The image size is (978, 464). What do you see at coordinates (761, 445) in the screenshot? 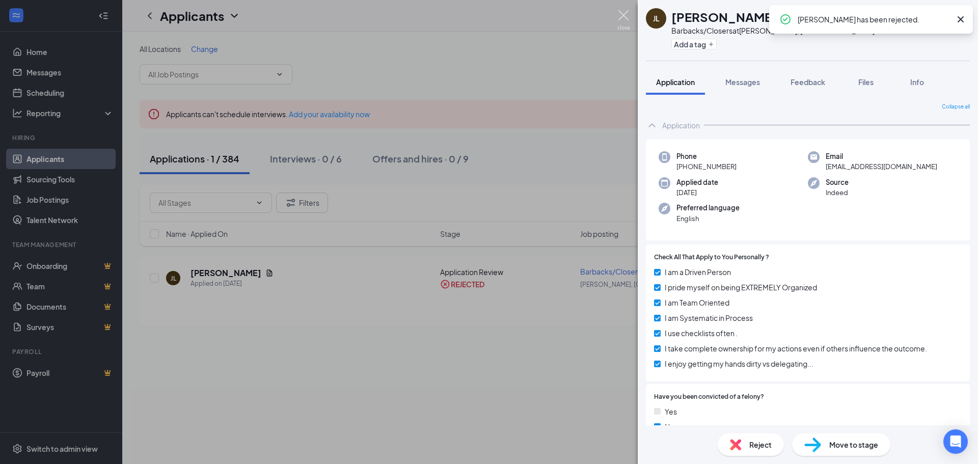
I see `span: Reject` at bounding box center [761, 445].